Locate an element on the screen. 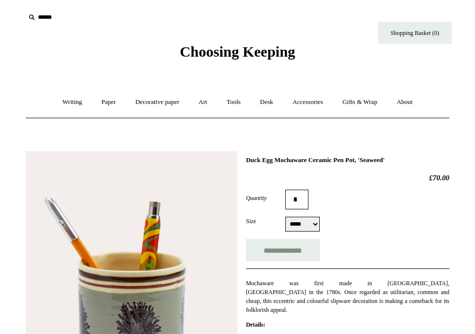 Image resolution: width=475 pixels, height=334 pixels. a: Desk is located at coordinates (267, 102).